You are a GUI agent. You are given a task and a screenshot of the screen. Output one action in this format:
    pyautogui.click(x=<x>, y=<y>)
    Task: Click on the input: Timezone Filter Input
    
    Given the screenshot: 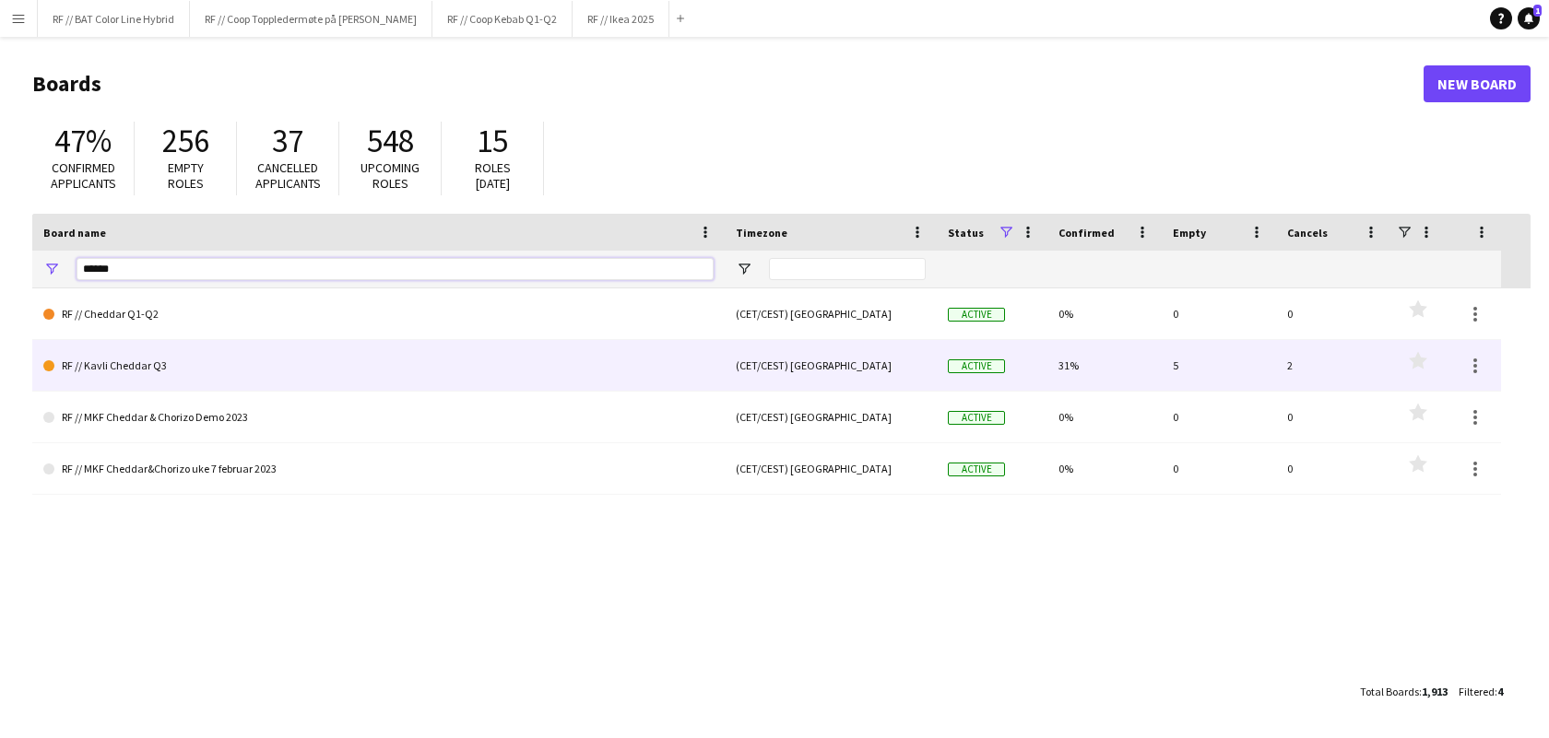 What is the action you would take?
    pyautogui.click(x=847, y=269)
    